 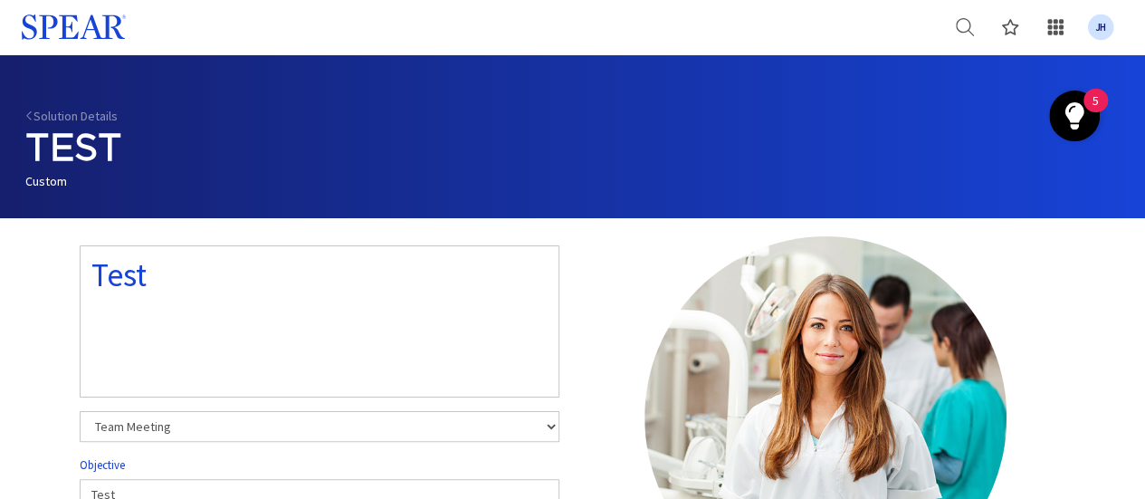 What do you see at coordinates (1101, 27) in the screenshot?
I see `a: JH` at bounding box center [1101, 27].